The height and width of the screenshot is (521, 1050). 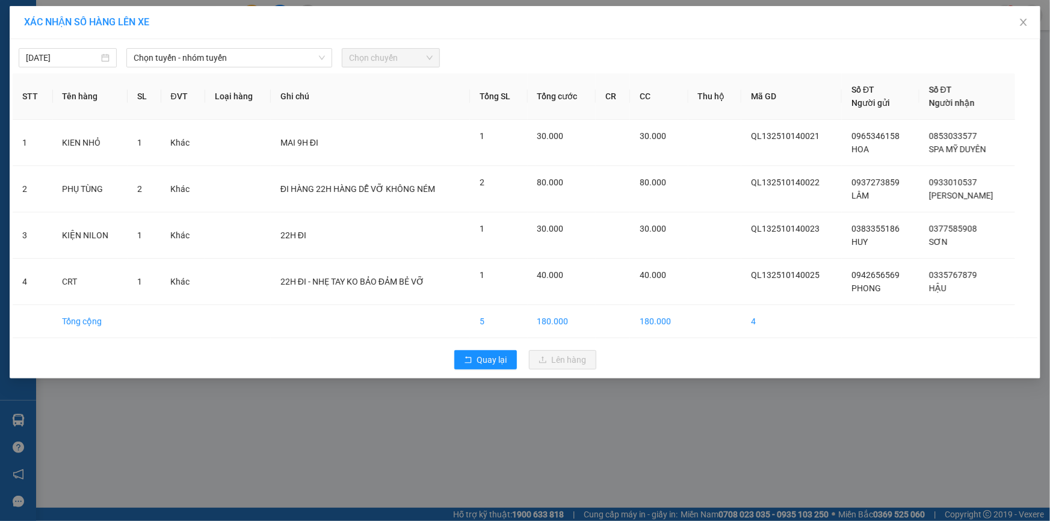 What do you see at coordinates (390, 58) in the screenshot?
I see `span: Chọn chuyến` at bounding box center [390, 58].